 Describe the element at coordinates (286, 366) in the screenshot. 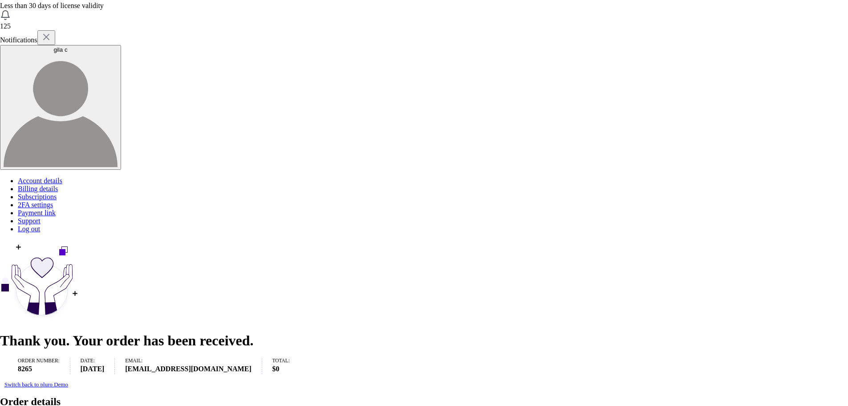

I see `li: Total:` at that location.